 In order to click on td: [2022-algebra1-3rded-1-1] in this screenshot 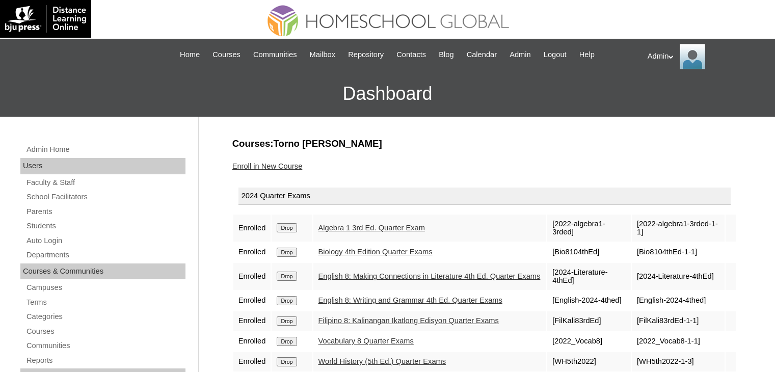, I will do `click(678, 228)`.